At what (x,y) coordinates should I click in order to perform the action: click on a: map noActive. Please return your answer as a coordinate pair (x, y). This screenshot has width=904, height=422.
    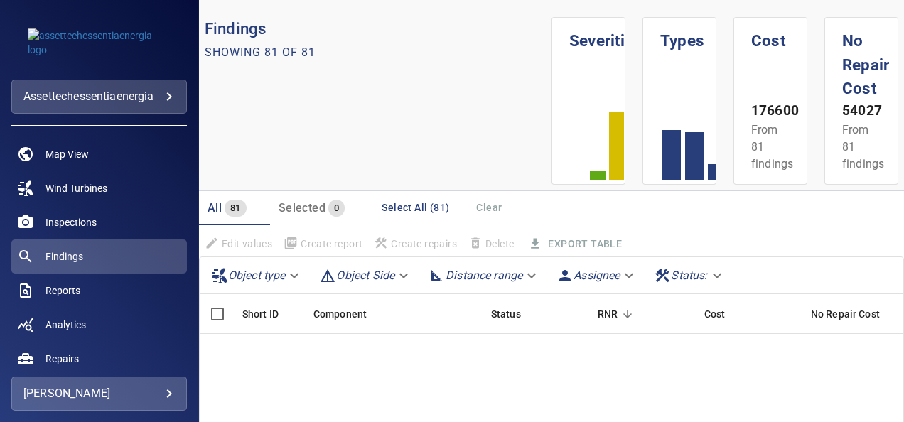
    Looking at the image, I should click on (99, 154).